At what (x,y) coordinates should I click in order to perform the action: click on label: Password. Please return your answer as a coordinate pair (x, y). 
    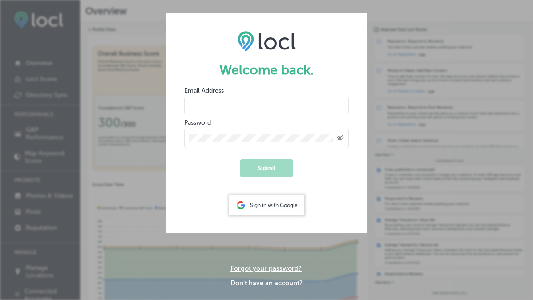
    Looking at the image, I should click on (198, 122).